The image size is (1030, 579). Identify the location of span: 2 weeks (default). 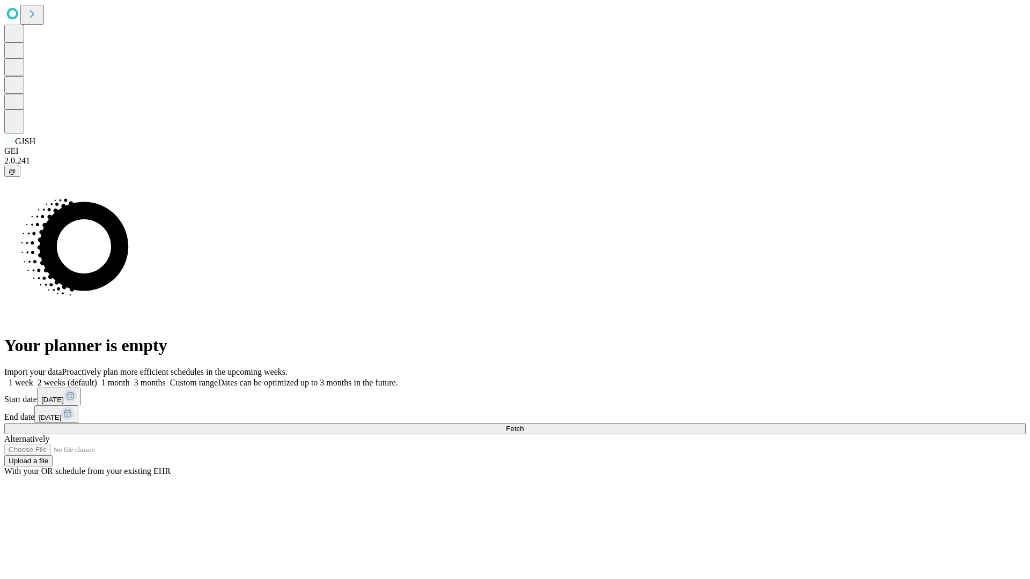
(67, 382).